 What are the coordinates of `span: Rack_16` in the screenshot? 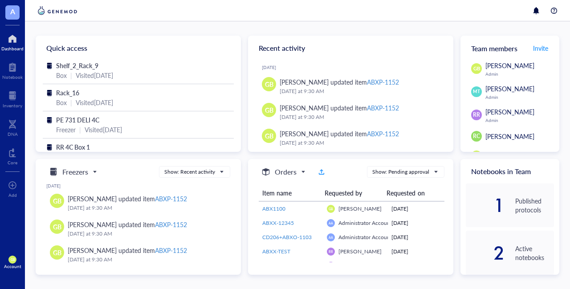 It's located at (68, 93).